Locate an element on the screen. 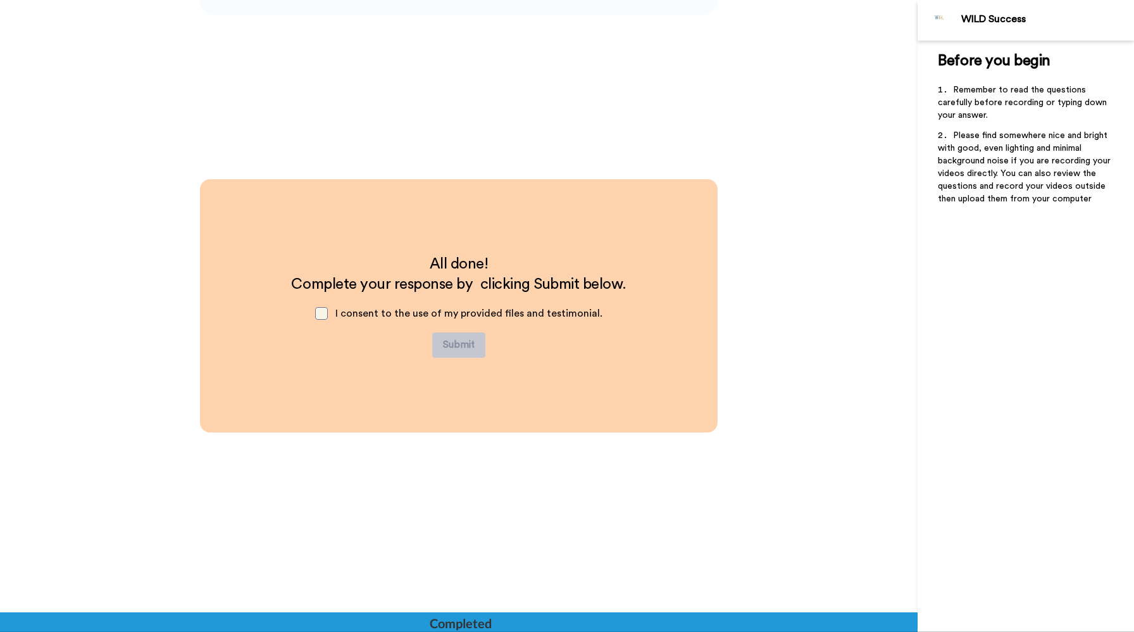 Image resolution: width=1134 pixels, height=632 pixels. div: Completed is located at coordinates (460, 623).